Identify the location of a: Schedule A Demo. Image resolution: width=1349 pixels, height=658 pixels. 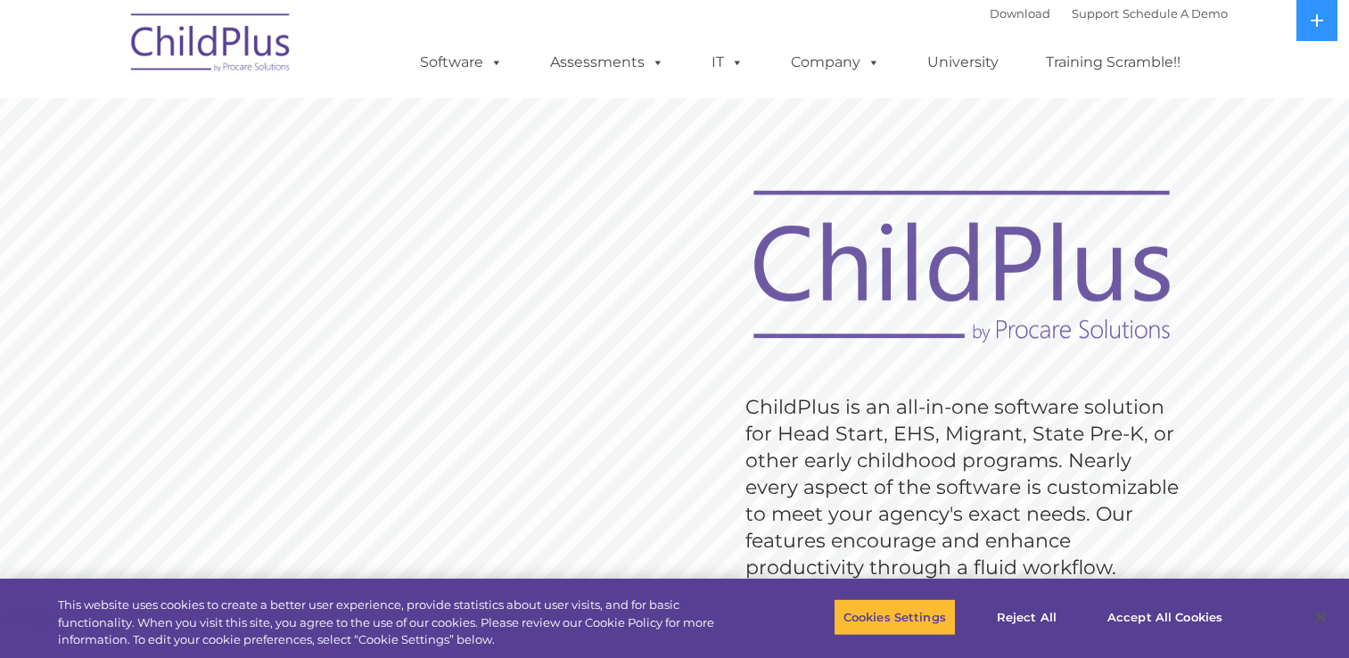
(1175, 13).